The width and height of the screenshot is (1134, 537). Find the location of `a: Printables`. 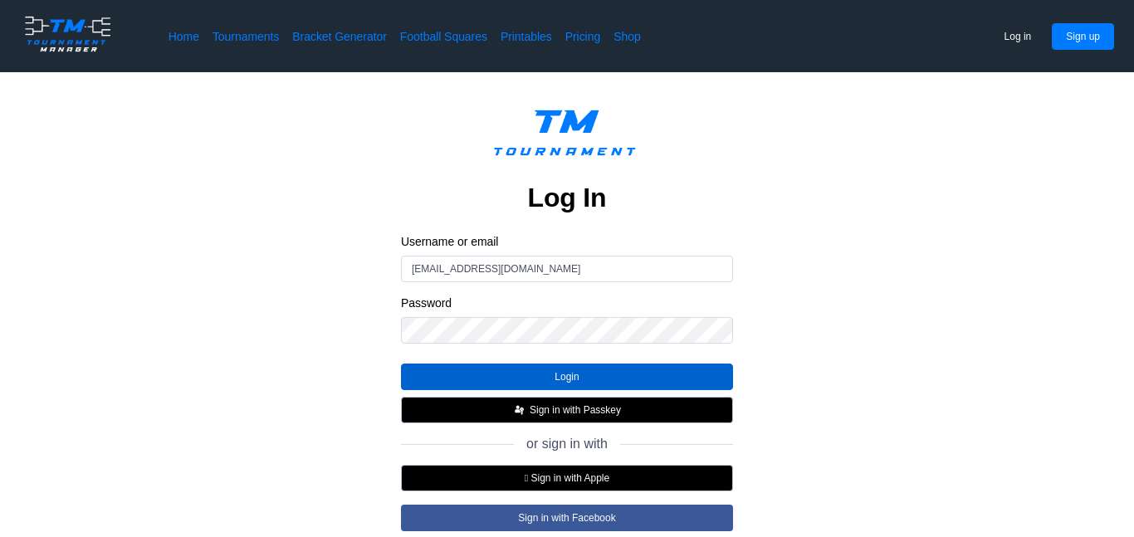

a: Printables is located at coordinates (526, 37).